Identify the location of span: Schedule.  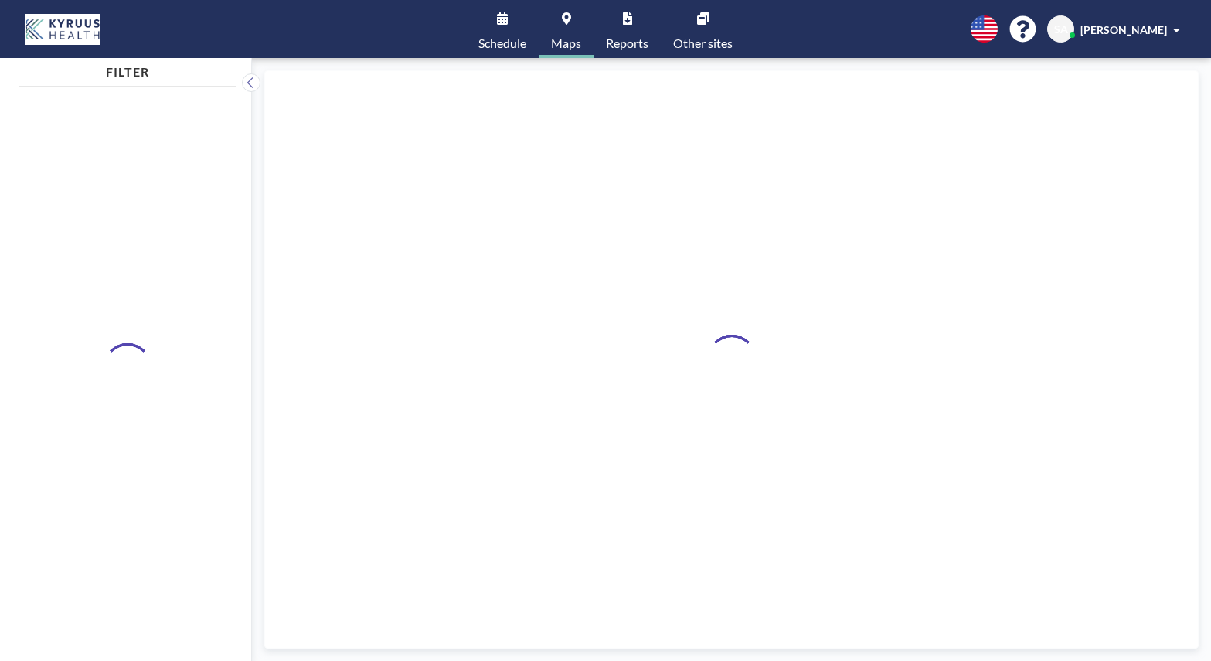
(503, 43).